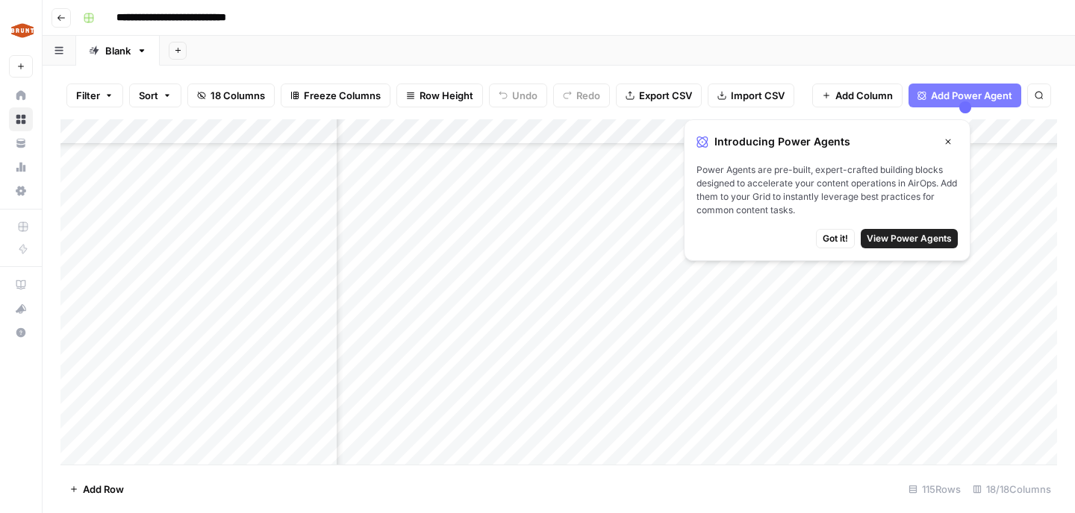 This screenshot has width=1075, height=513. Describe the element at coordinates (934, 490) in the screenshot. I see `div: 115 Rows` at that location.